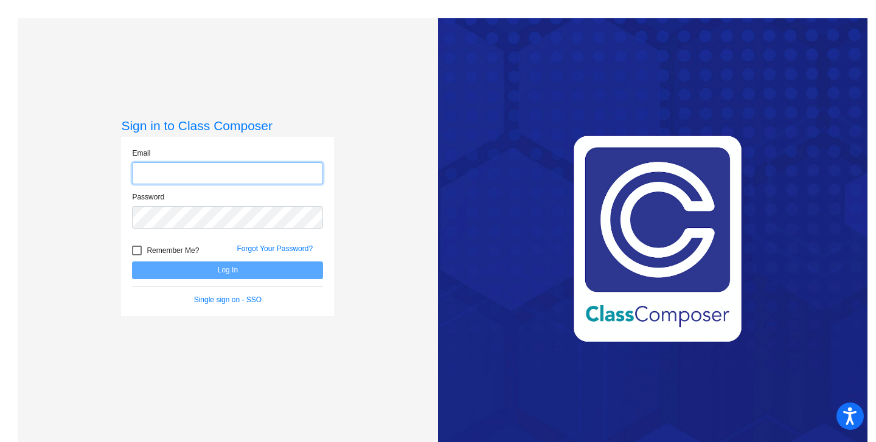 This screenshot has height=442, width=876. What do you see at coordinates (274, 249) in the screenshot?
I see `a: Forgot Your Password?` at bounding box center [274, 249].